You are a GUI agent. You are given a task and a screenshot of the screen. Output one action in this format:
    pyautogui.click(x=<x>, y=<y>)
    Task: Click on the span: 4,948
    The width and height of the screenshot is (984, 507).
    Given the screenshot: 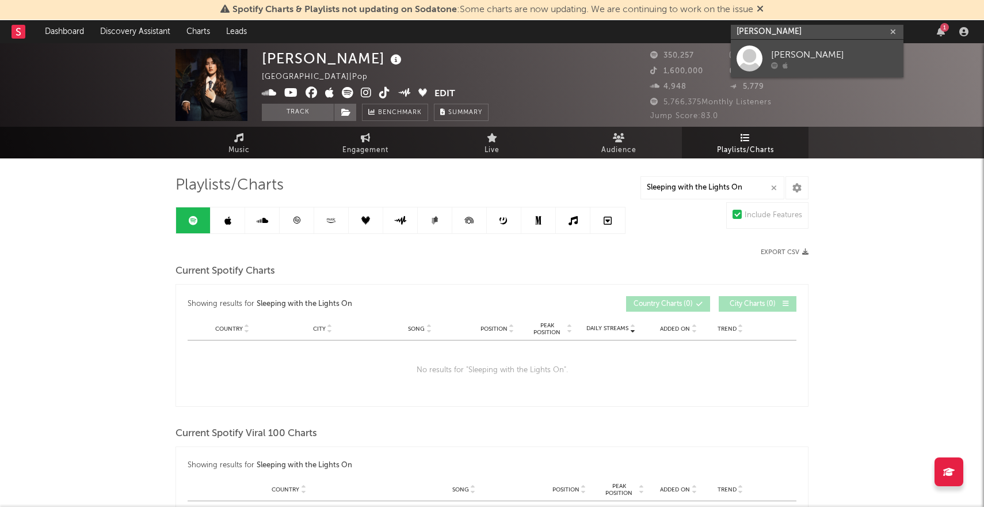 What is the action you would take?
    pyautogui.click(x=668, y=86)
    